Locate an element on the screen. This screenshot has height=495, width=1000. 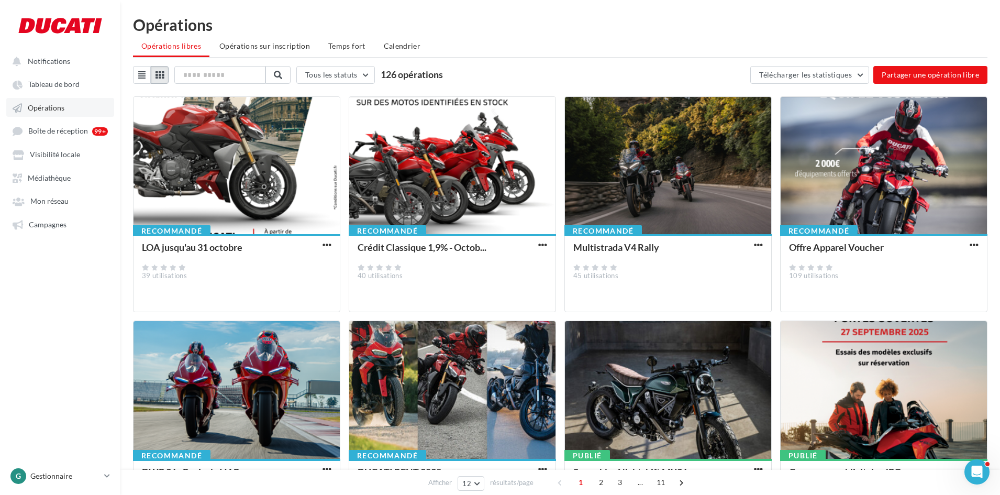
div: LOA jusqu'au 31 octobre is located at coordinates (192, 247).